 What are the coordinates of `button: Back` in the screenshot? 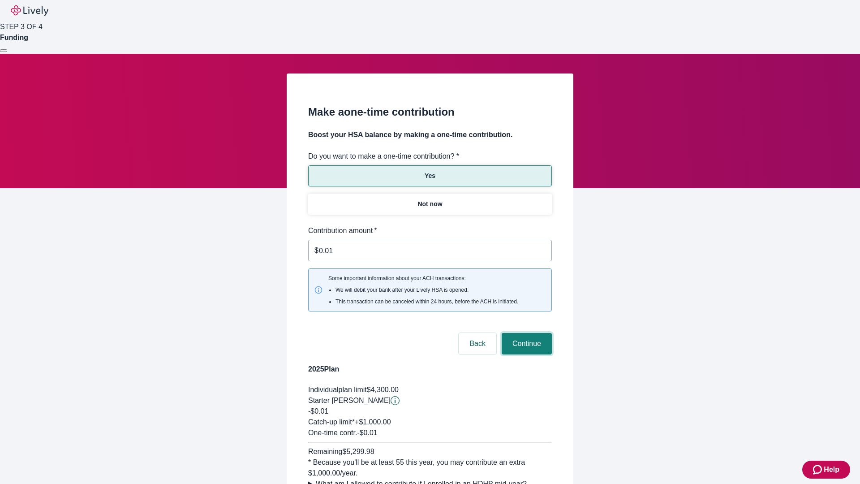 It's located at (478, 344).